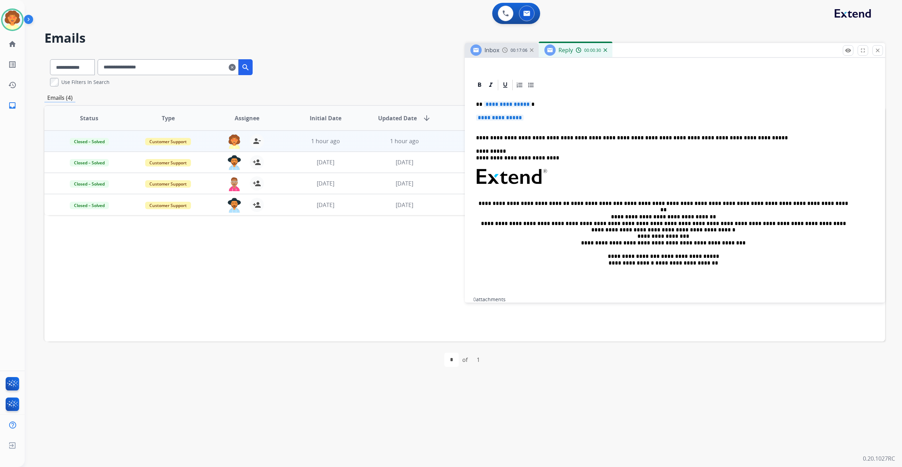 This screenshot has width=902, height=467. I want to click on div: 1, so click(478, 360).